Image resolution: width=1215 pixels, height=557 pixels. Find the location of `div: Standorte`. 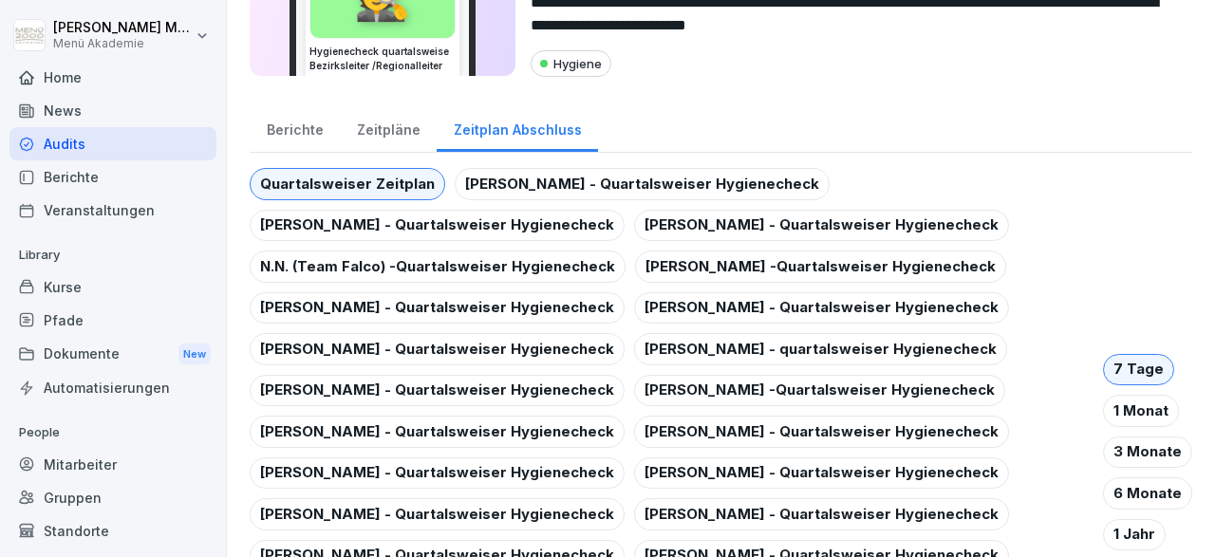

div: Standorte is located at coordinates (113, 531).